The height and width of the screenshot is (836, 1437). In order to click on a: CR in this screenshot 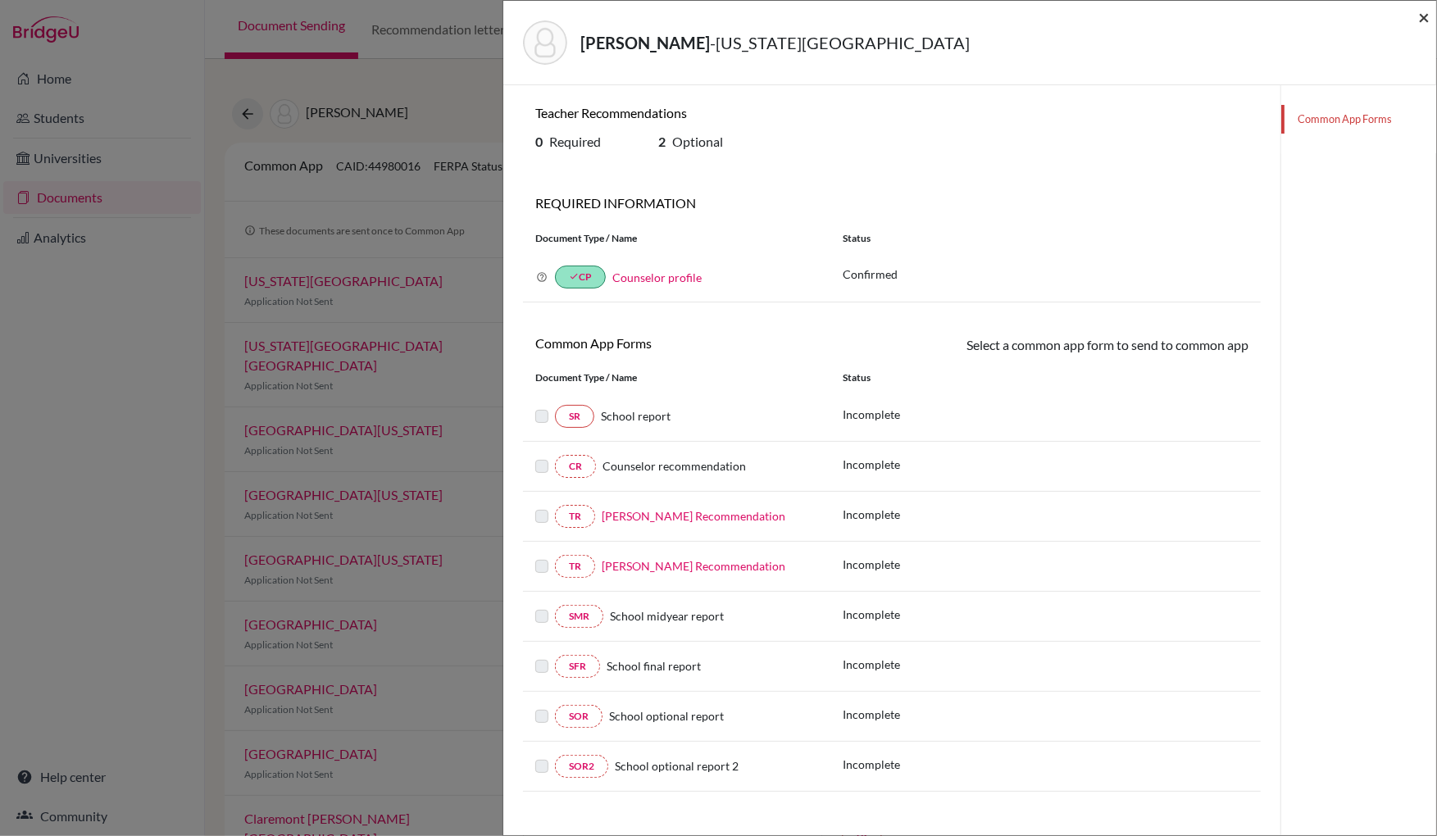, I will do `click(575, 466)`.